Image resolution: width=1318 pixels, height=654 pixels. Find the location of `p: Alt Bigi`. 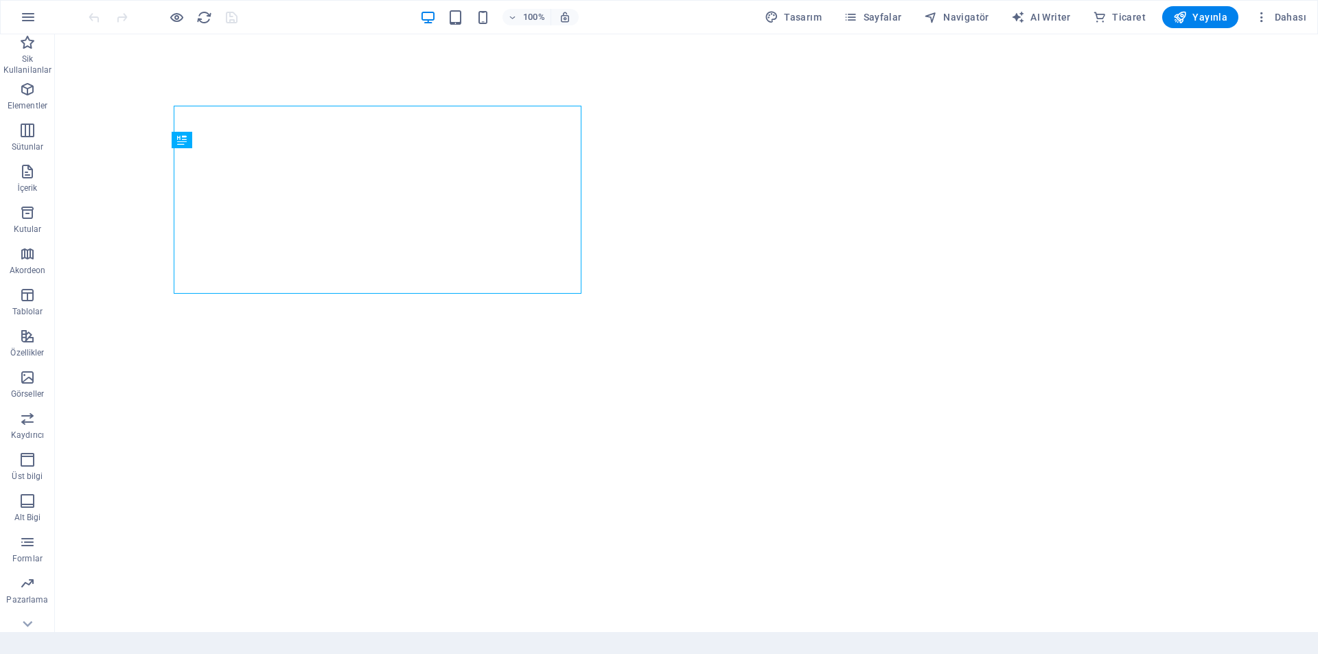

p: Alt Bigi is located at coordinates (27, 518).